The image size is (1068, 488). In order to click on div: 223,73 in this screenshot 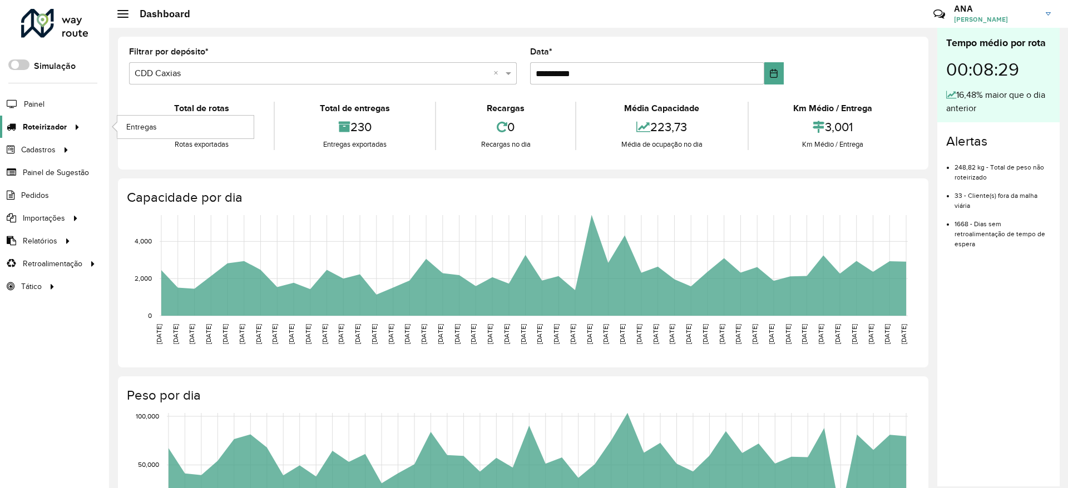, I will do `click(661, 127)`.